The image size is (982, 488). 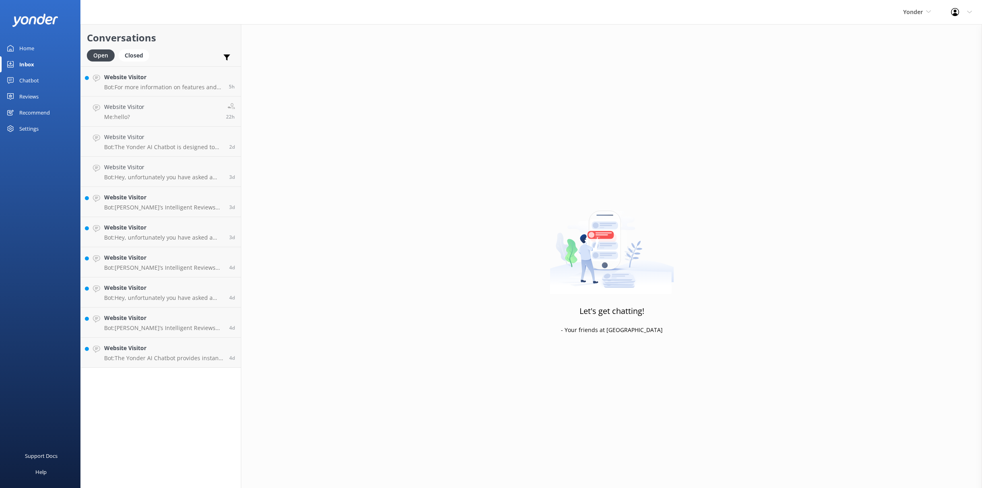 What do you see at coordinates (161, 38) in the screenshot?
I see `h2: Conversations` at bounding box center [161, 38].